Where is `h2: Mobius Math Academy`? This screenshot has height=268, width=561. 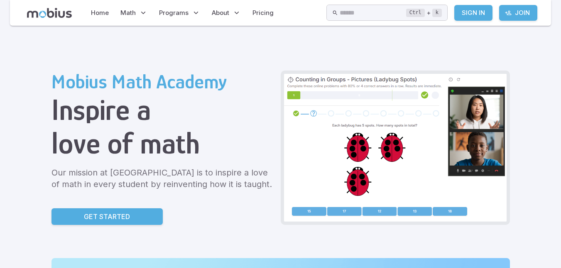 h2: Mobius Math Academy is located at coordinates (163, 82).